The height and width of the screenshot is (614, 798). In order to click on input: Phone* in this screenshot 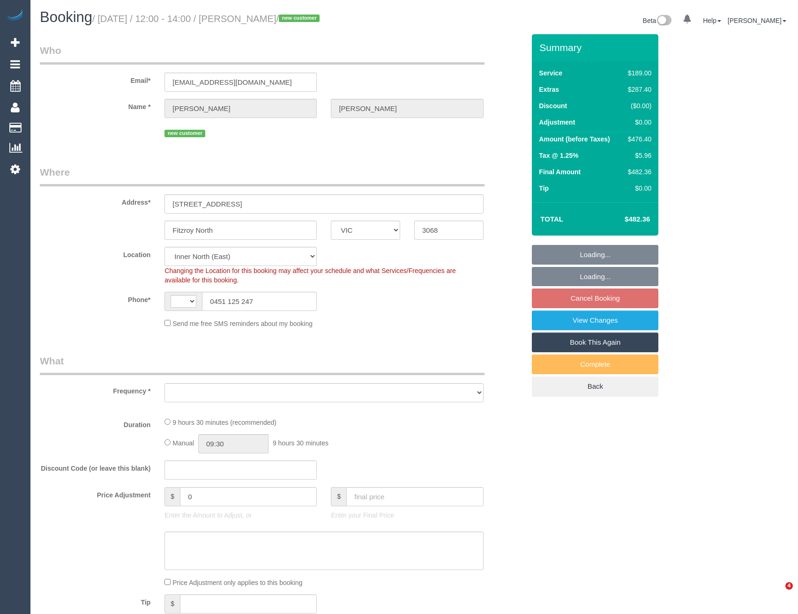, I will do `click(259, 301)`.